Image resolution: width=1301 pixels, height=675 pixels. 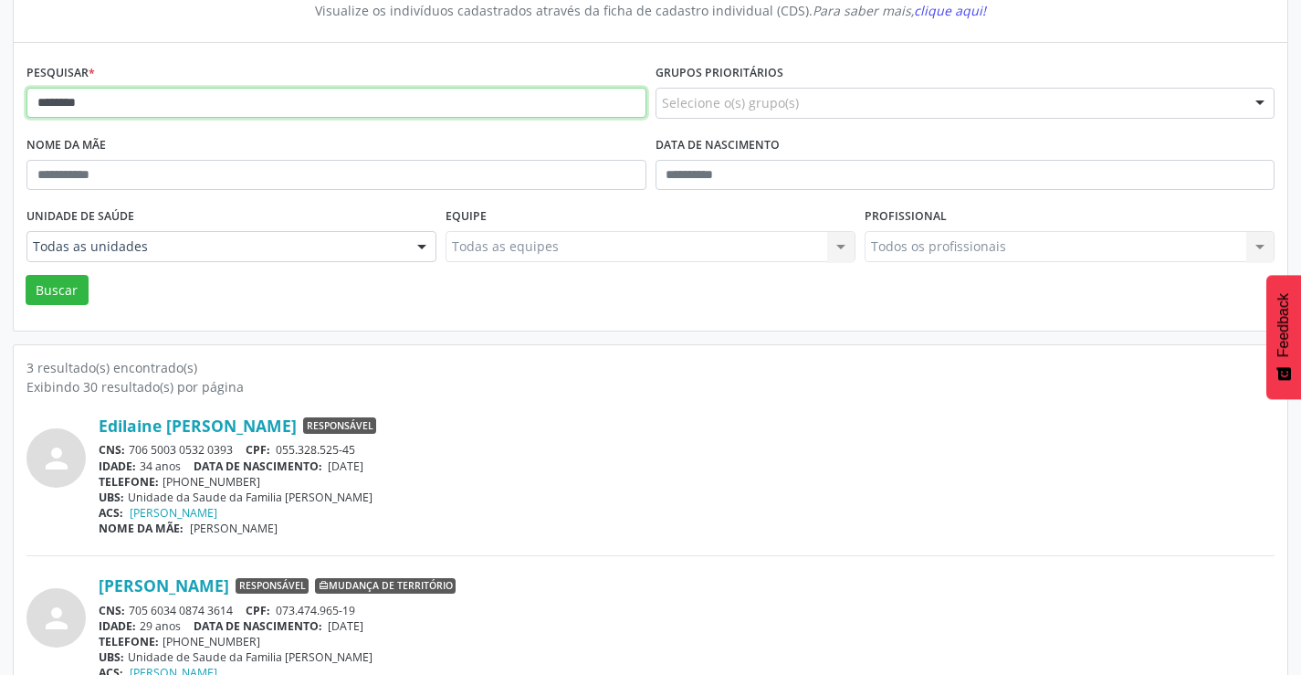 I want to click on span: 055.328.525-45, so click(x=315, y=449).